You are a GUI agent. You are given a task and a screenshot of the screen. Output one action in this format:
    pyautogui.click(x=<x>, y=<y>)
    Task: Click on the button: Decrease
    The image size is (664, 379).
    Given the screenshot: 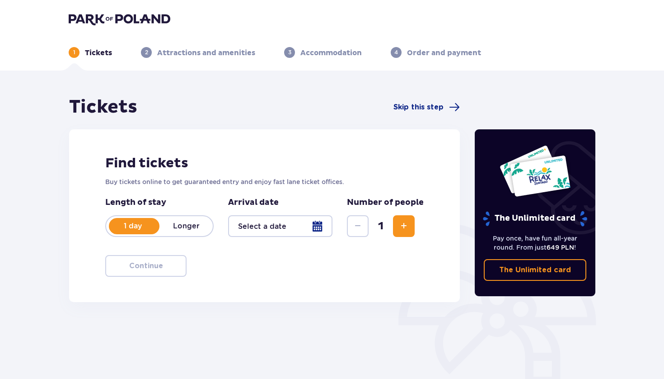 What is the action you would take?
    pyautogui.click(x=358, y=226)
    